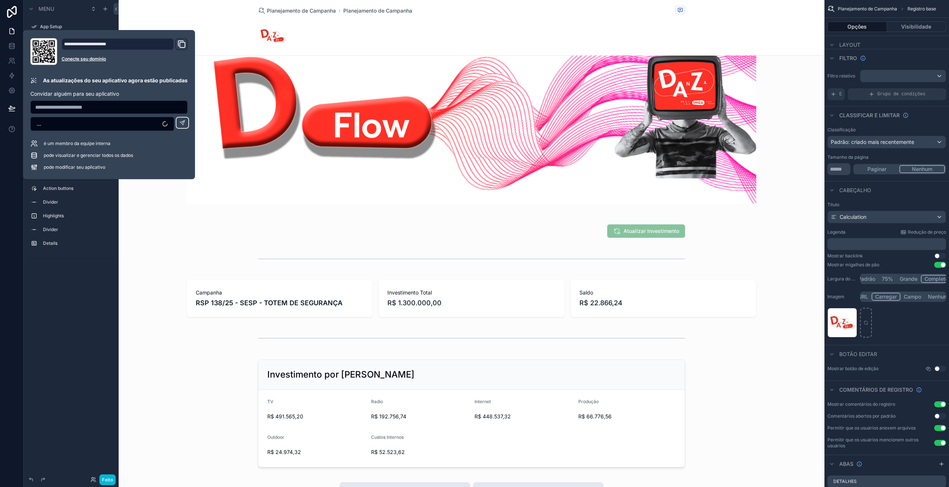 The width and height of the screenshot is (949, 487). What do you see at coordinates (115, 80) in the screenshot?
I see `font: As atualizações do seu aplicativo agora estão publicadas` at bounding box center [115, 80].